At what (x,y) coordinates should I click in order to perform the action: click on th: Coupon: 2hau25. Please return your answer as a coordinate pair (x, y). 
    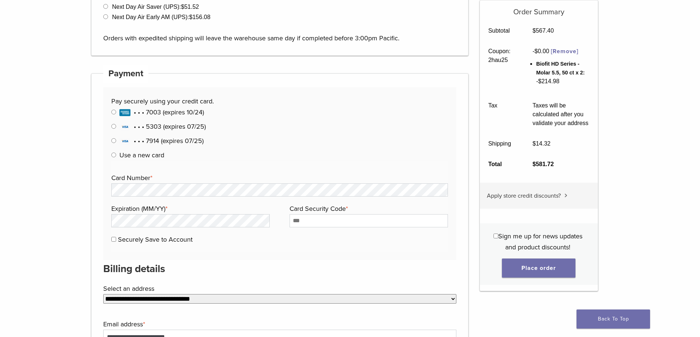
    Looking at the image, I should click on (502, 68).